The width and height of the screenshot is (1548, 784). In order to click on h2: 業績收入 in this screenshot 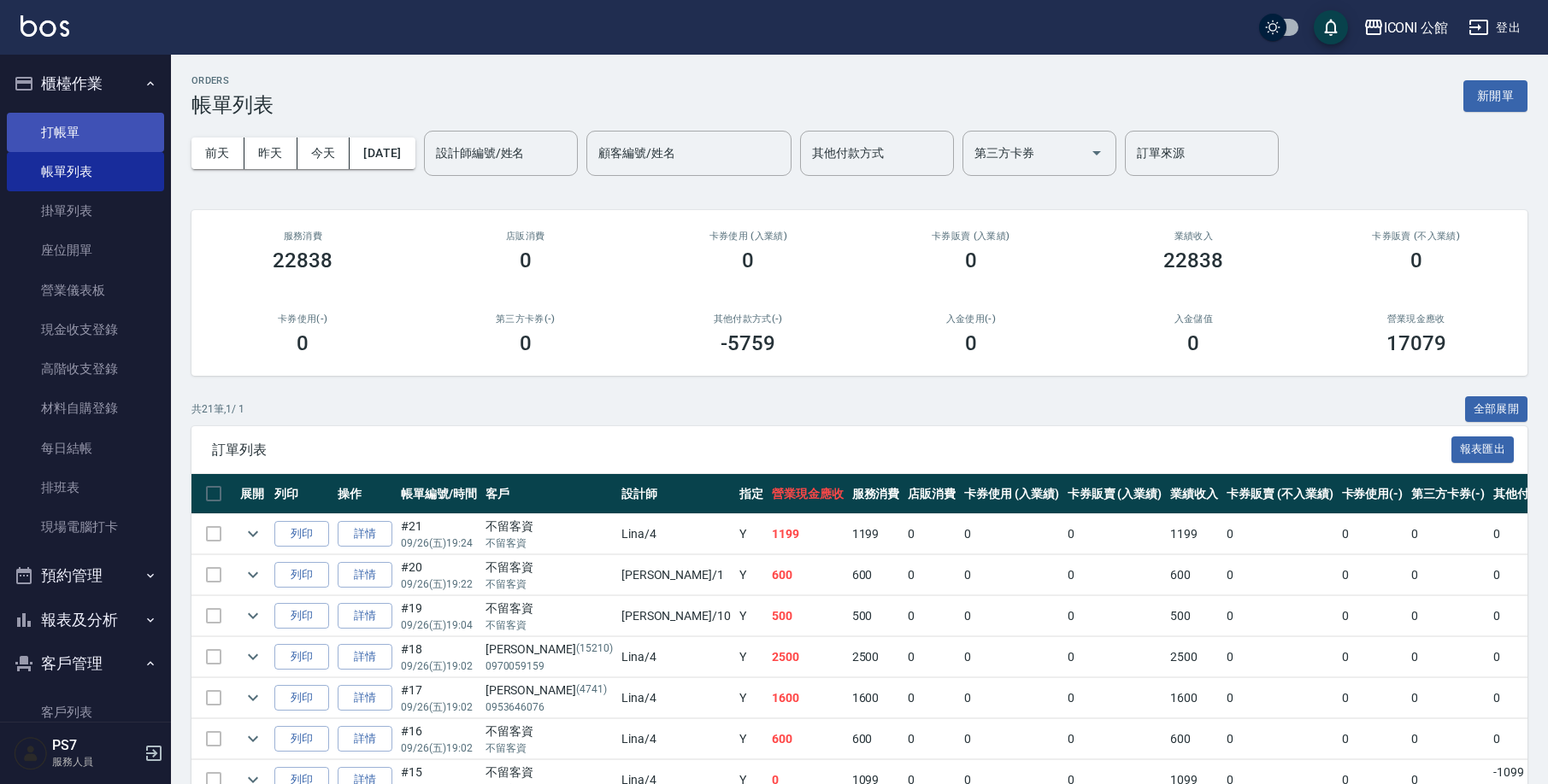, I will do `click(1193, 235)`.